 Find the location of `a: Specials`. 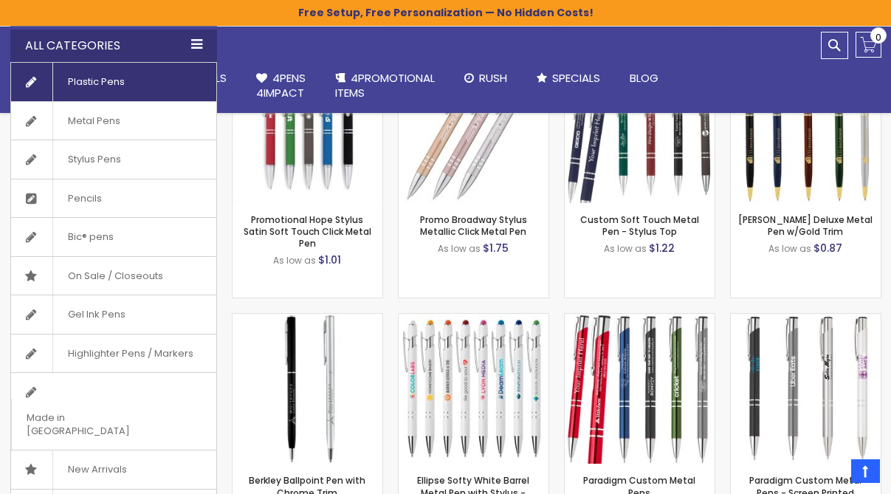

a: Specials is located at coordinates (568, 78).